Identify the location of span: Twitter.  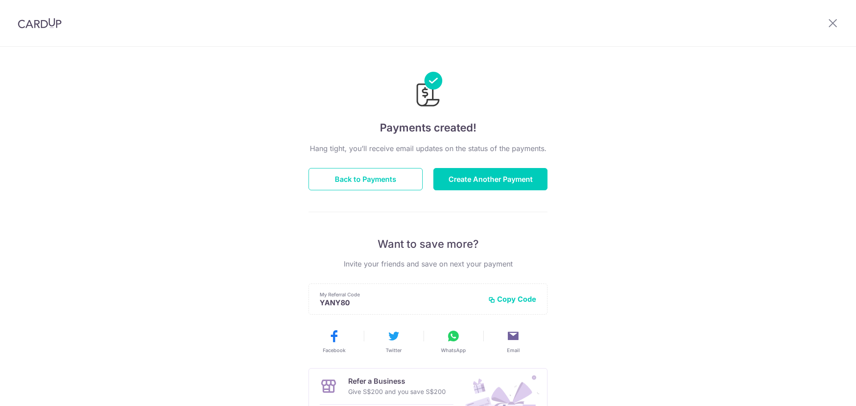
(394, 350).